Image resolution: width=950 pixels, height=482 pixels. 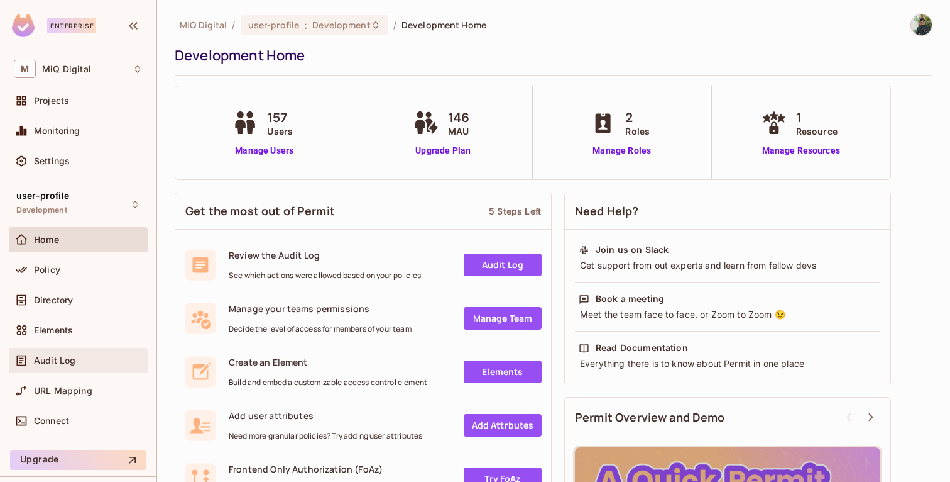 I want to click on div: Get support from out experts and learn from fellow devs, so click(x=728, y=265).